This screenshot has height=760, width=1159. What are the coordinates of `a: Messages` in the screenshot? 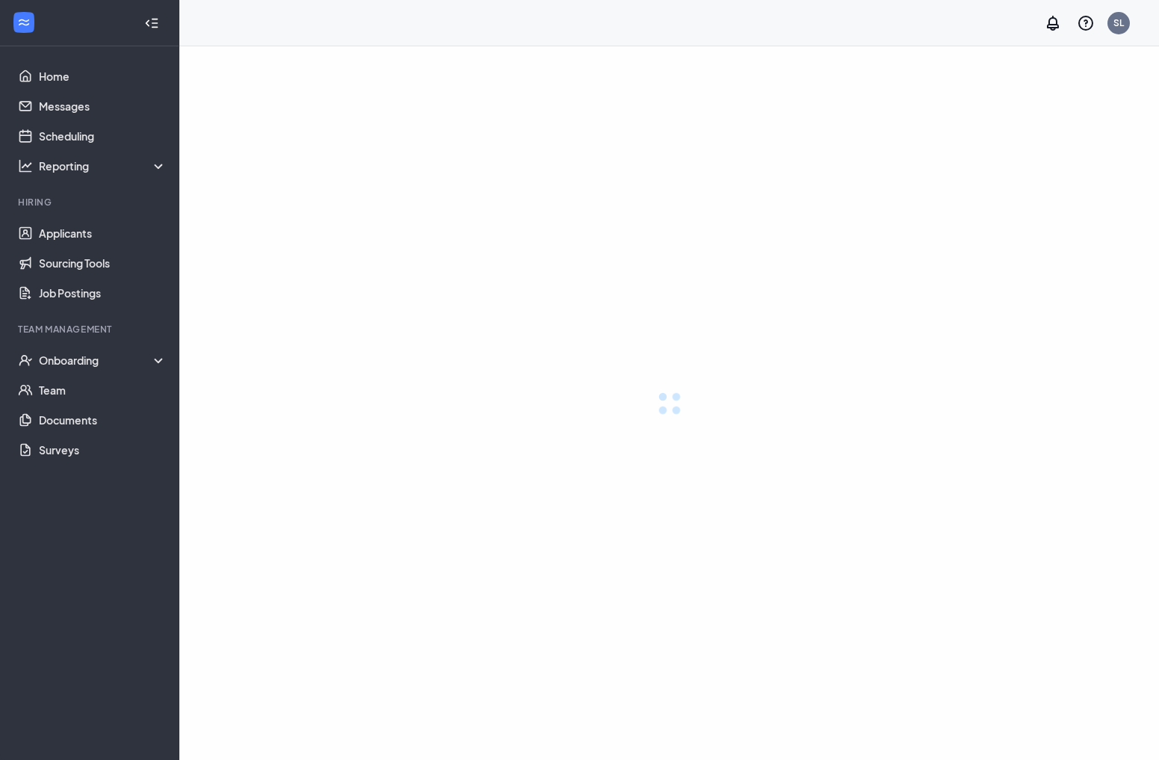 It's located at (102, 106).